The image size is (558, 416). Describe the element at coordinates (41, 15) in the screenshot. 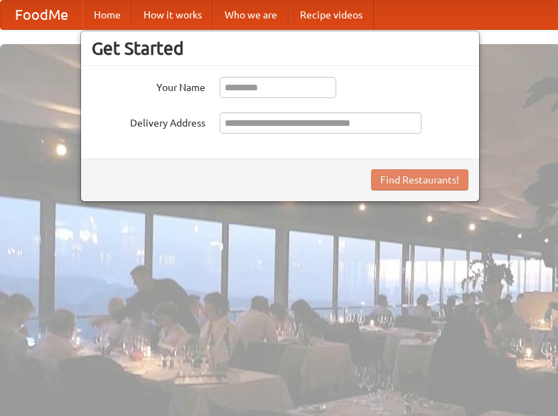

I see `a: FoodMe` at that location.